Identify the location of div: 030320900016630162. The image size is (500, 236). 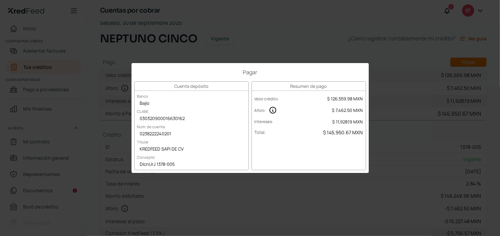
(192, 119).